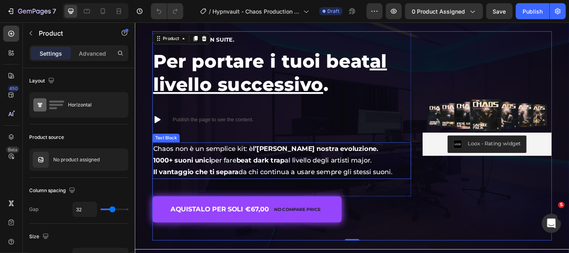  I want to click on strong: beat dark trap, so click(138, 153).